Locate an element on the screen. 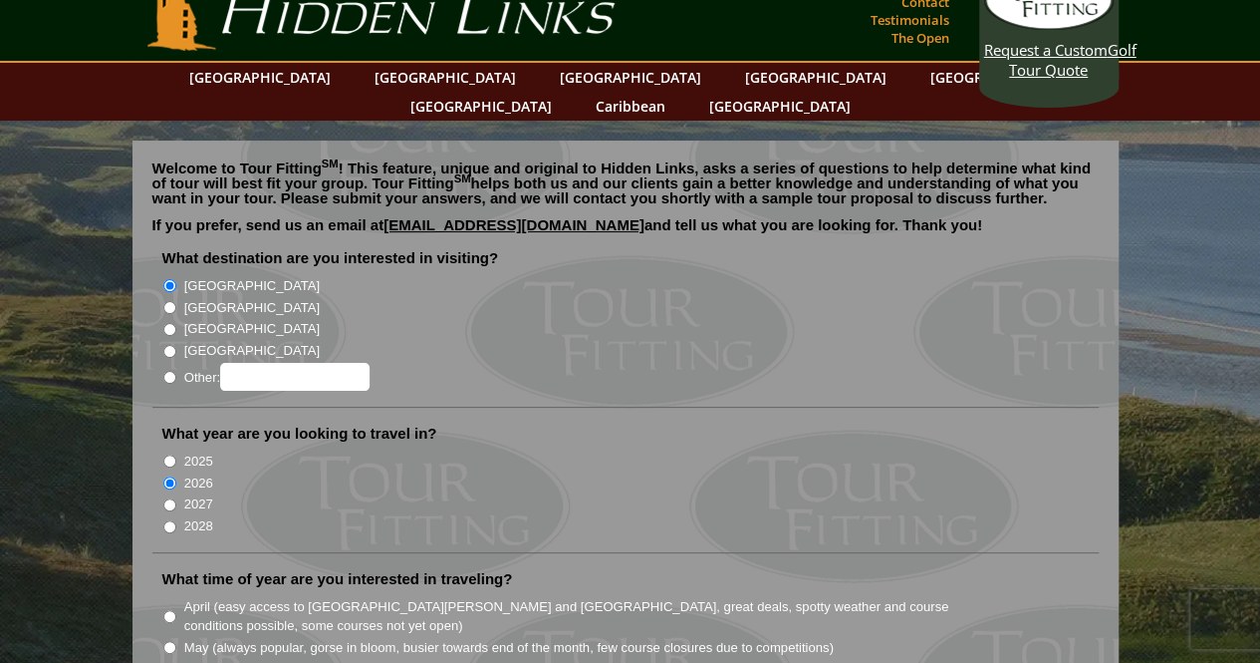 This screenshot has height=663, width=1260. label: 2026 is located at coordinates (198, 483).